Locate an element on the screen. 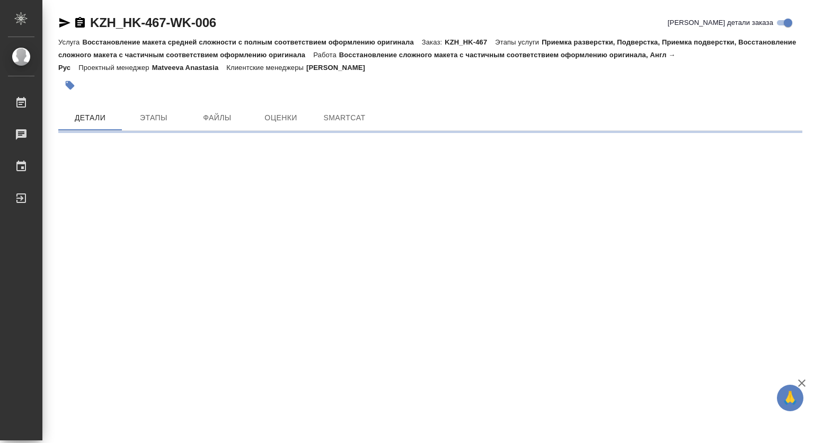 The width and height of the screenshot is (814, 443). p: KZH_HK-467 is located at coordinates (469, 42).